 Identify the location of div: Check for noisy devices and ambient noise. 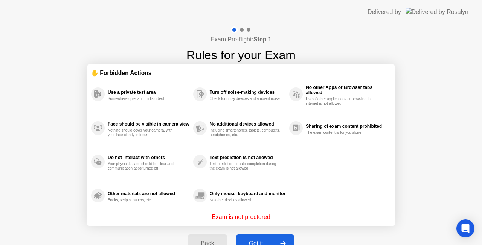
(245, 99).